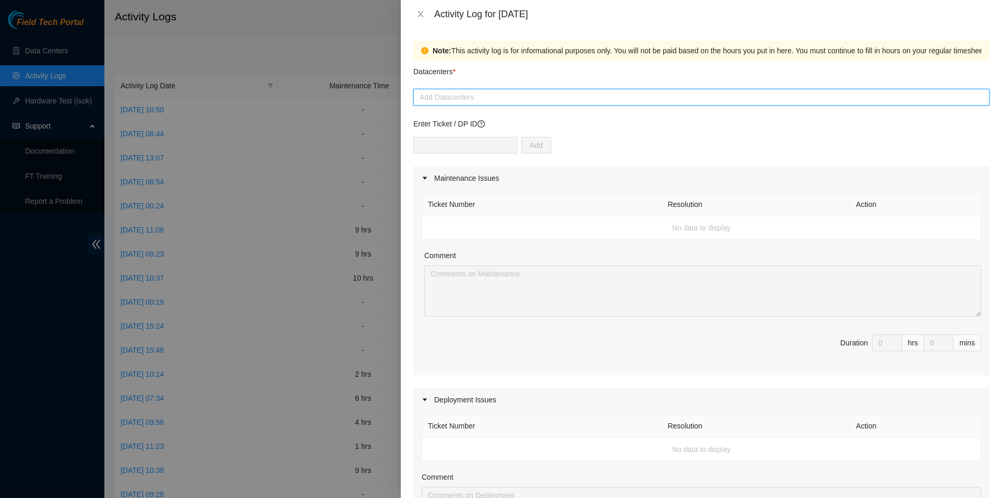 This screenshot has height=498, width=1002. What do you see at coordinates (421, 14) in the screenshot?
I see `span: close` at bounding box center [421, 14].